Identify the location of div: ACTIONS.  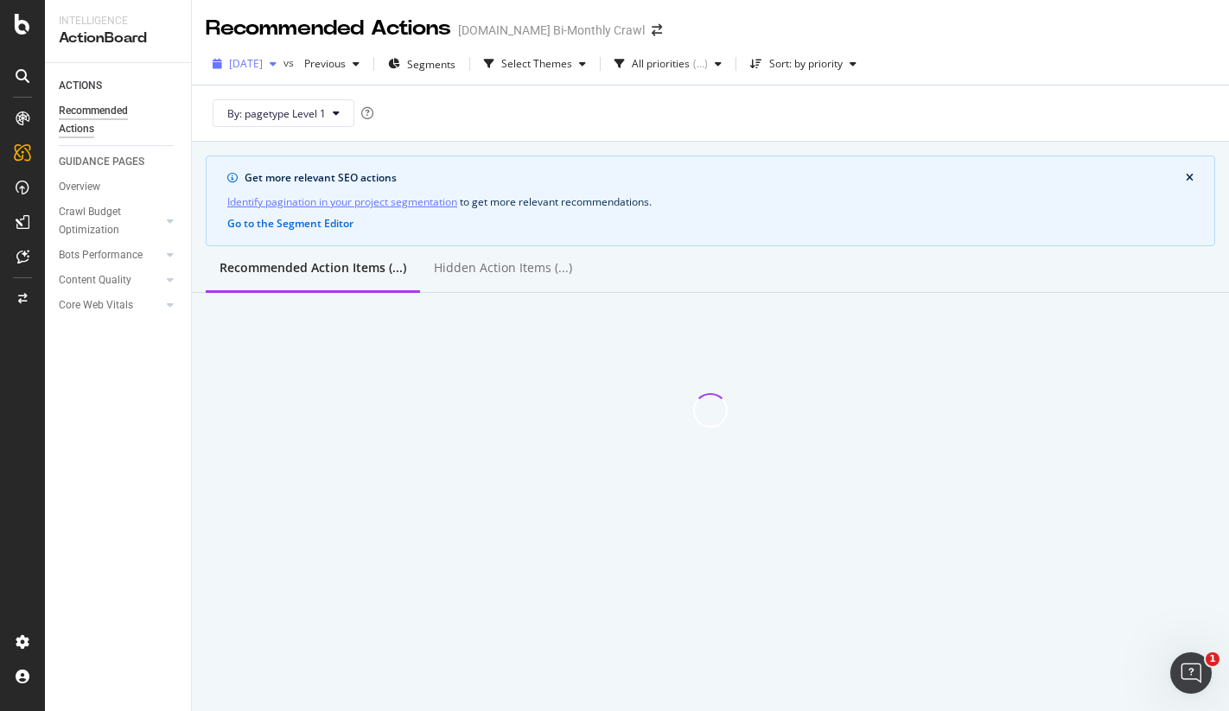
(80, 86).